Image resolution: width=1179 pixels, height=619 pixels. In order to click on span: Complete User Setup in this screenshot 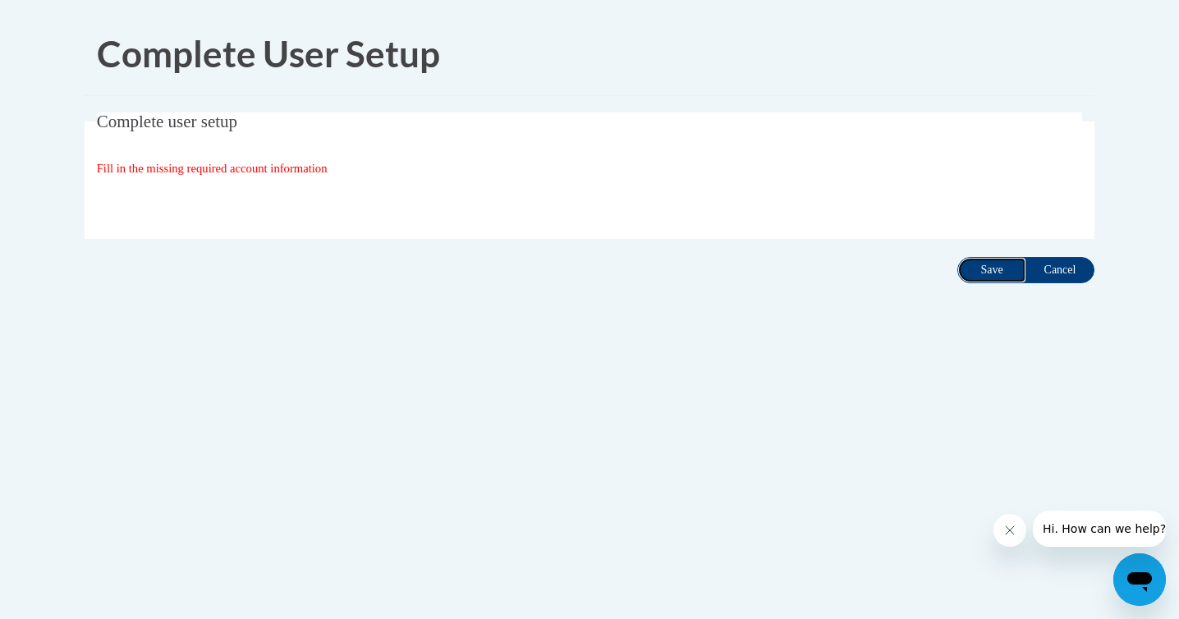, I will do `click(268, 53)`.